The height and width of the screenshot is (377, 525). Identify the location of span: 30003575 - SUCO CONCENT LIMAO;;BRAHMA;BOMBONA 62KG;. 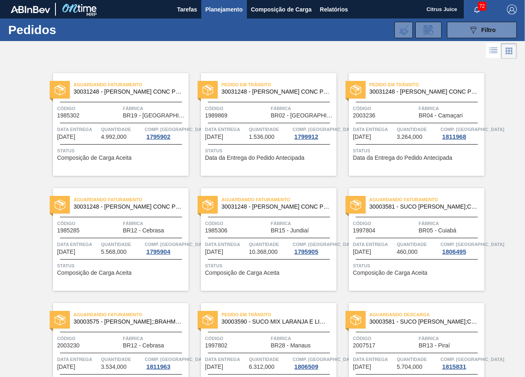
(128, 321).